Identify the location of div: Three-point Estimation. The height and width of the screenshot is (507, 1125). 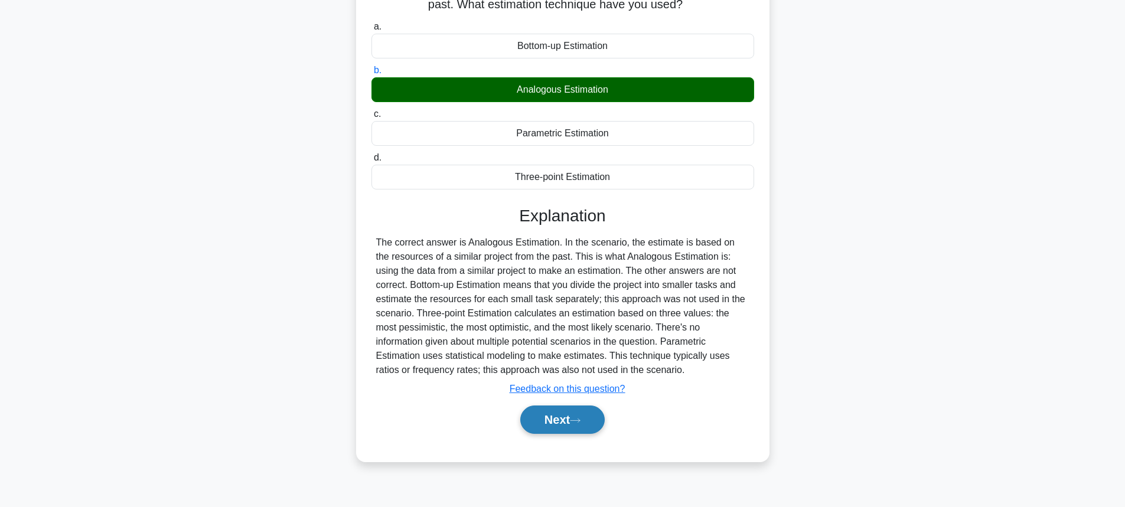
(563, 177).